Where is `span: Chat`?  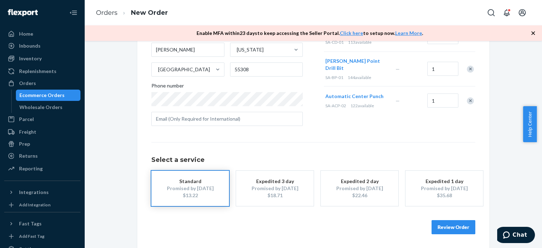 span: Chat is located at coordinates (23, 8).